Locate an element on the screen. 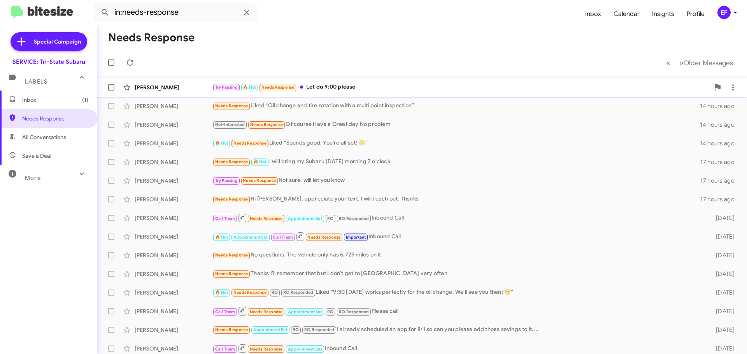 The image size is (747, 354). span: Insights is located at coordinates (663, 14).